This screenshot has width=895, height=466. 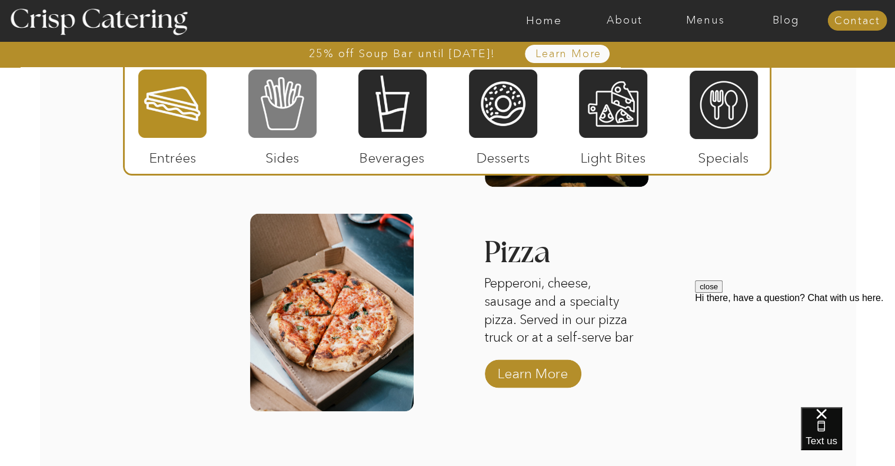 I want to click on p: Sides, so click(x=282, y=155).